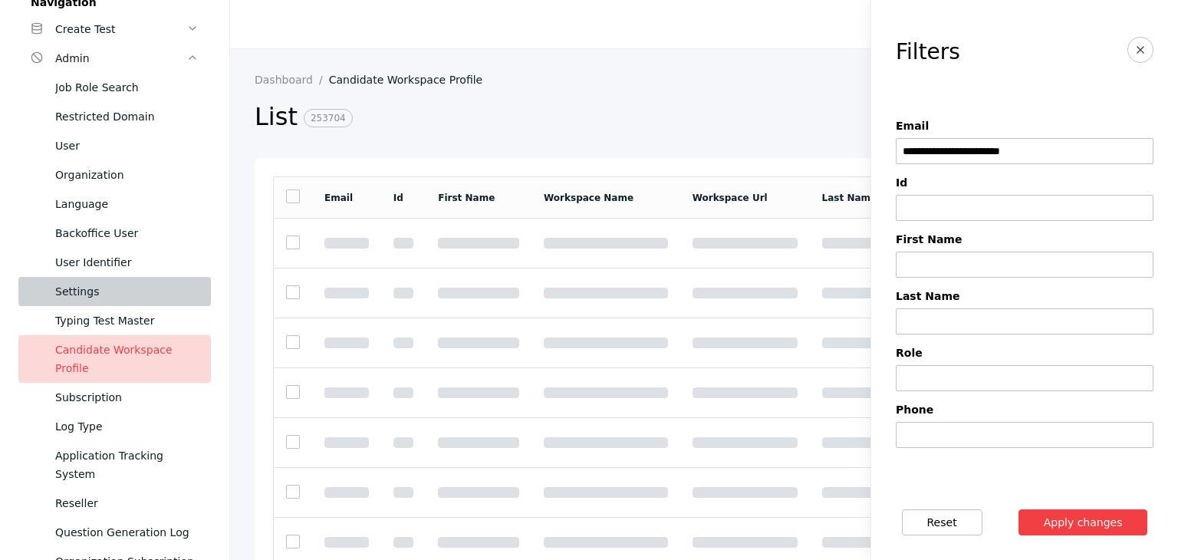 Image resolution: width=1178 pixels, height=560 pixels. I want to click on a: Organization, so click(114, 175).